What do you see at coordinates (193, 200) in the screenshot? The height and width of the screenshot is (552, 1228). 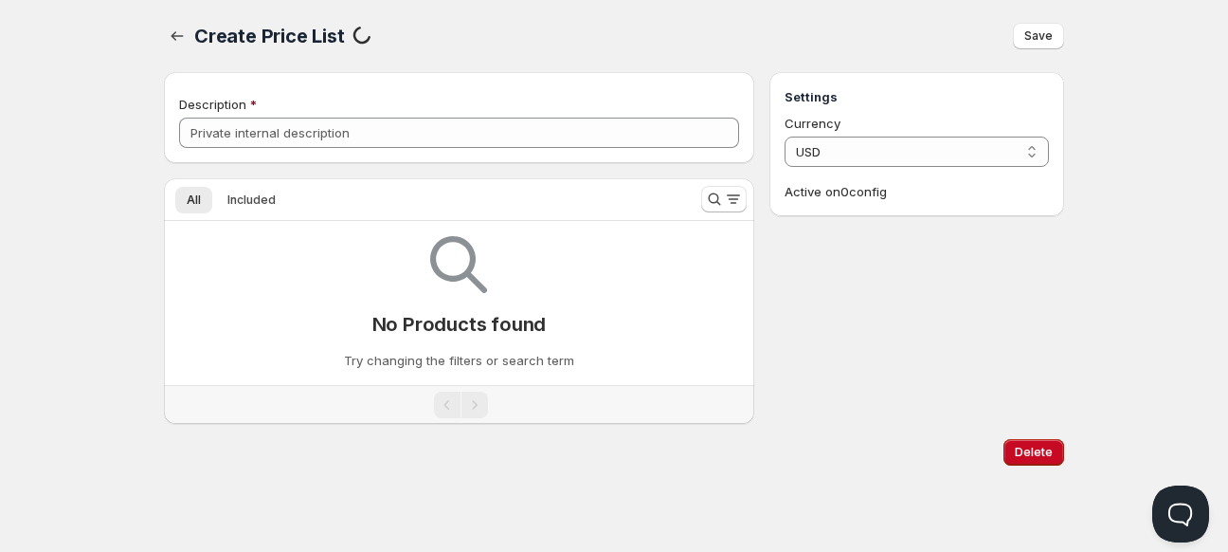 I see `span: All` at bounding box center [193, 200].